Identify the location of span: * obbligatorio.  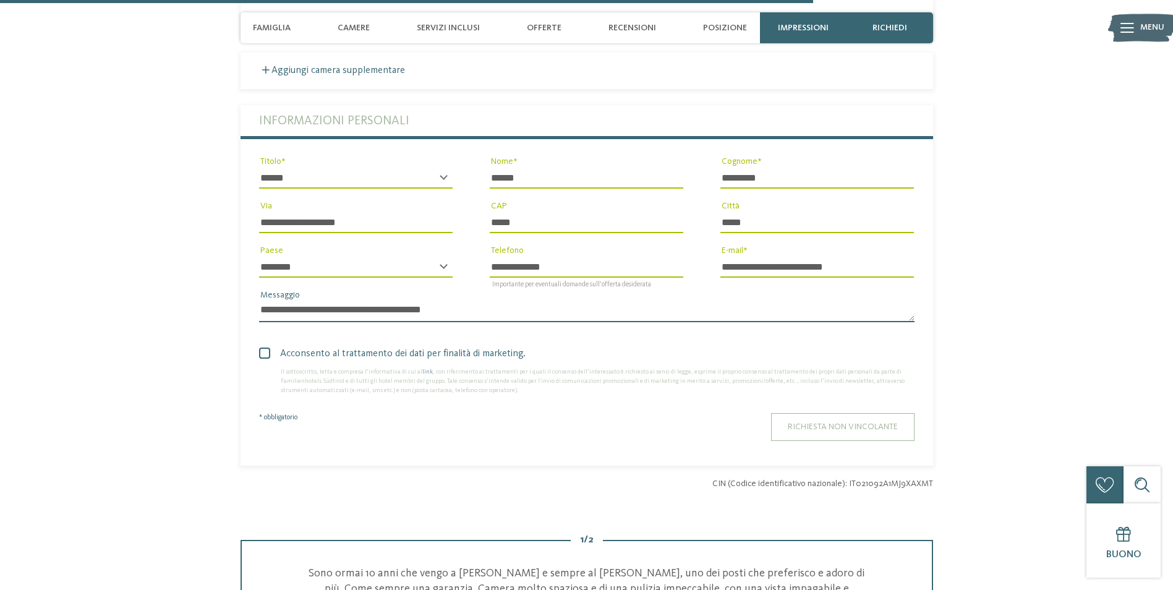
(278, 417).